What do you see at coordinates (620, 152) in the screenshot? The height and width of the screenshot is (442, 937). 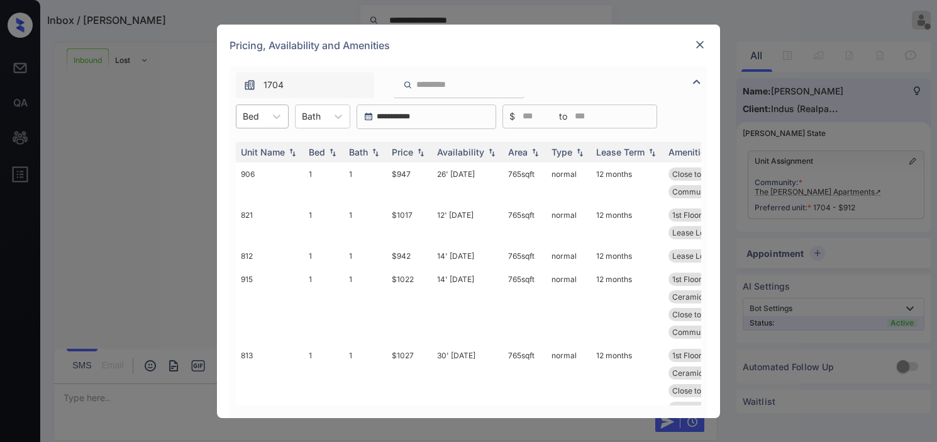 I see `div: Lease Term` at bounding box center [620, 152].